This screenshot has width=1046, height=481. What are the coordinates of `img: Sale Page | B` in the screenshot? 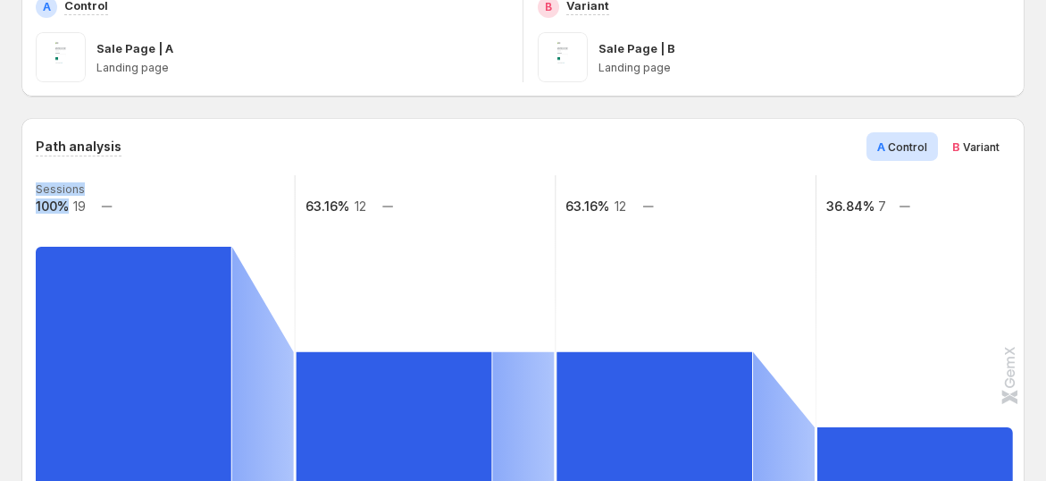 It's located at (563, 57).